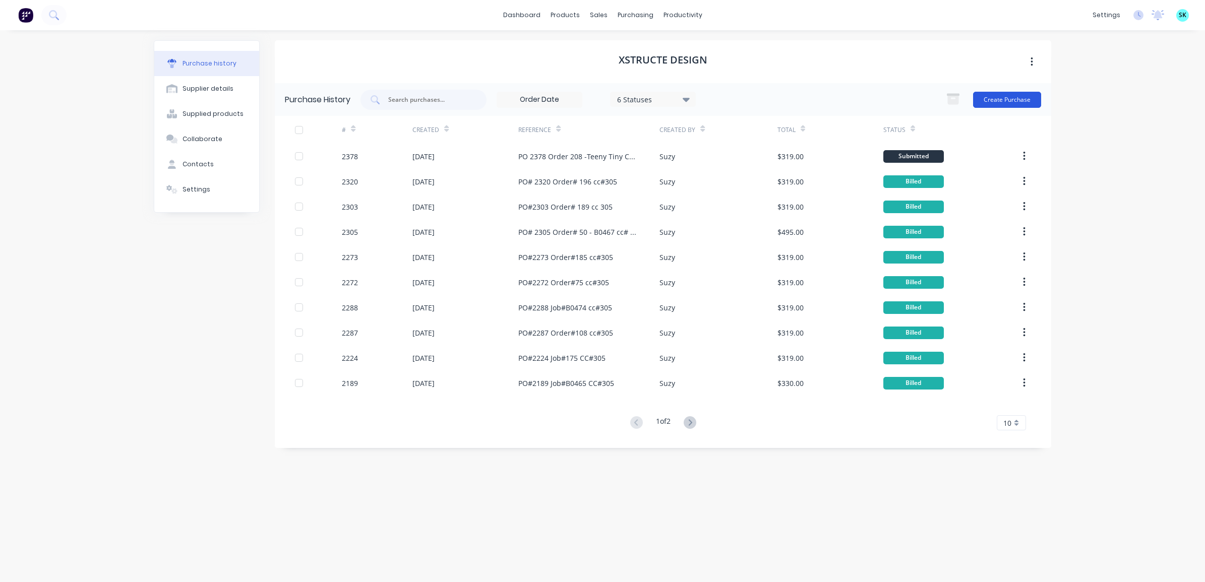 The height and width of the screenshot is (582, 1205). Describe the element at coordinates (350, 333) in the screenshot. I see `div: 2287` at that location.